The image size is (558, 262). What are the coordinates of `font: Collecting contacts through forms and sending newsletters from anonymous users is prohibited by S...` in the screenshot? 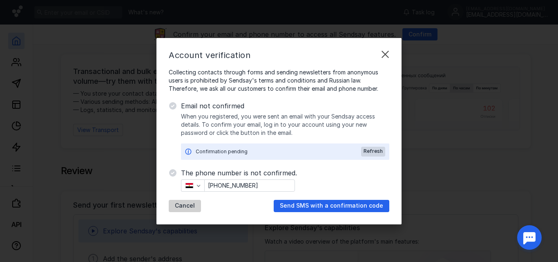 It's located at (273, 80).